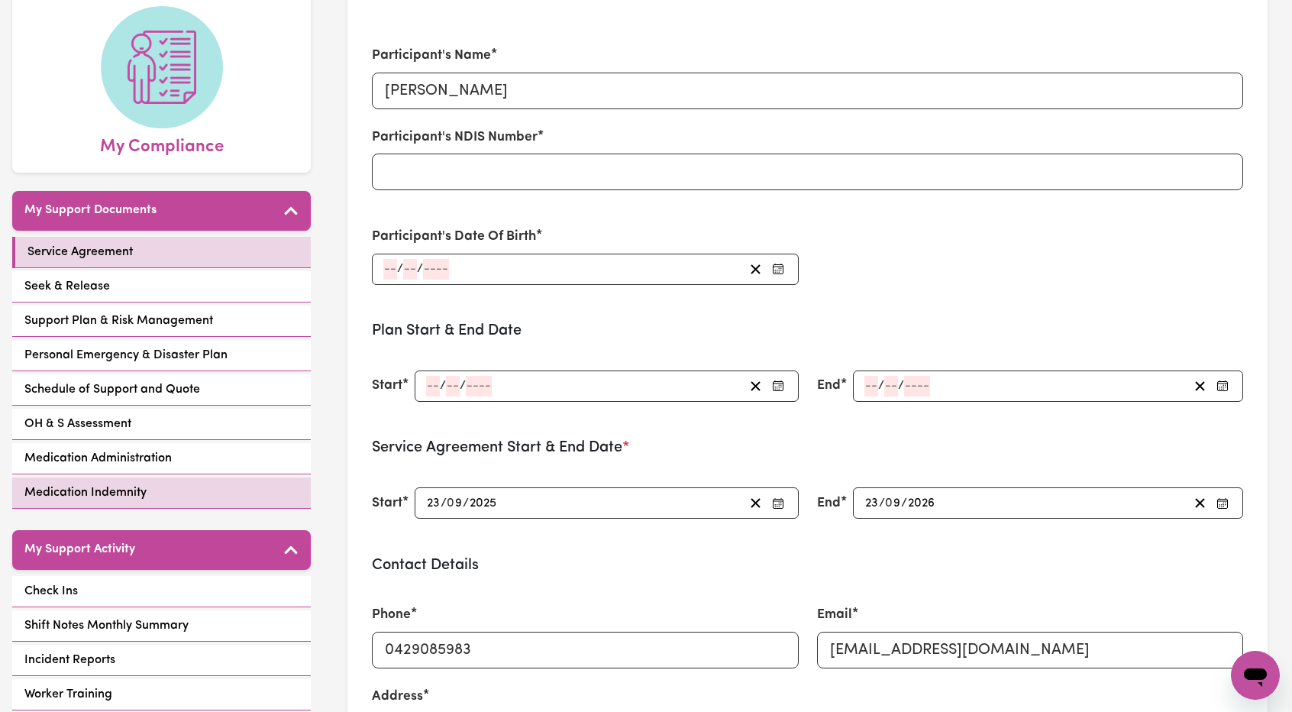 The height and width of the screenshot is (712, 1292). What do you see at coordinates (397, 696) in the screenshot?
I see `label: Address` at bounding box center [397, 696].